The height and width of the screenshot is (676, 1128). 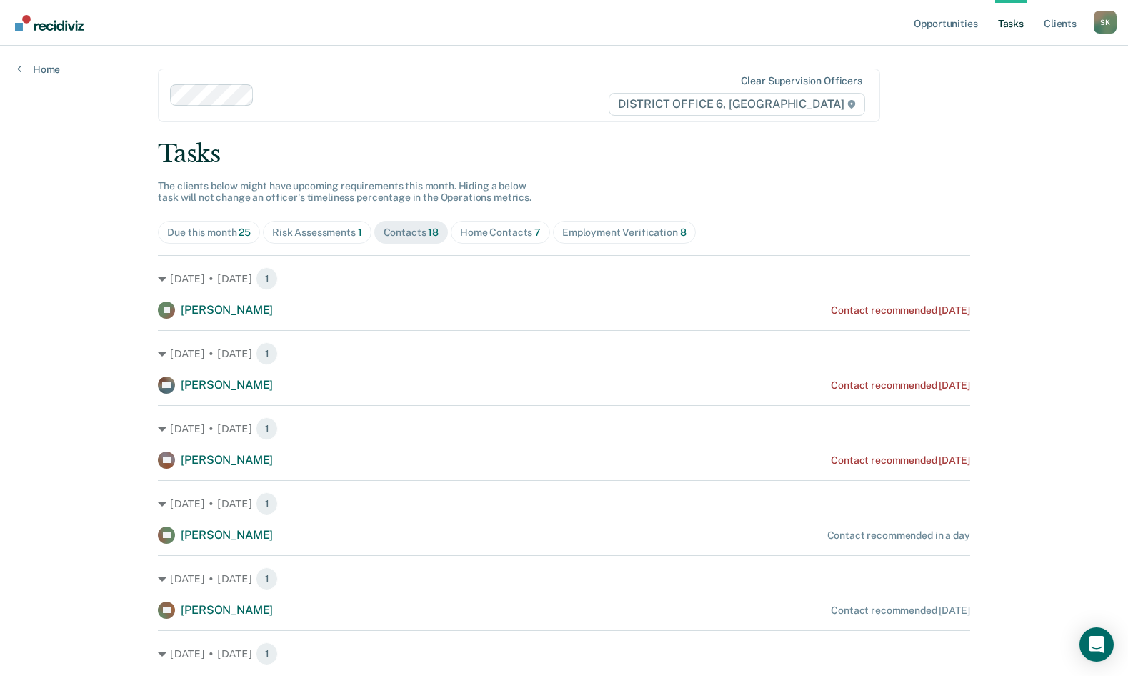 What do you see at coordinates (683, 232) in the screenshot?
I see `span: 8` at bounding box center [683, 232].